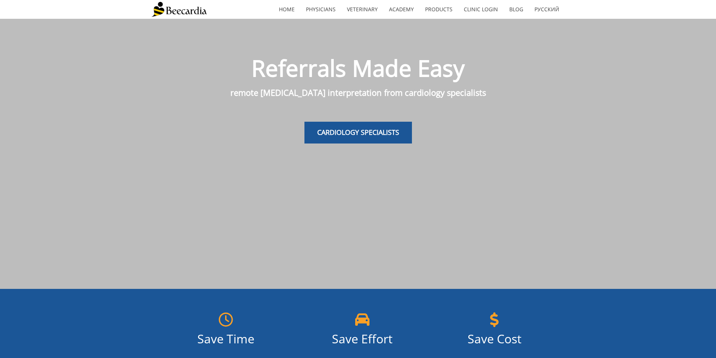  What do you see at coordinates (358, 68) in the screenshot?
I see `span: Referrals Made Easy` at bounding box center [358, 68].